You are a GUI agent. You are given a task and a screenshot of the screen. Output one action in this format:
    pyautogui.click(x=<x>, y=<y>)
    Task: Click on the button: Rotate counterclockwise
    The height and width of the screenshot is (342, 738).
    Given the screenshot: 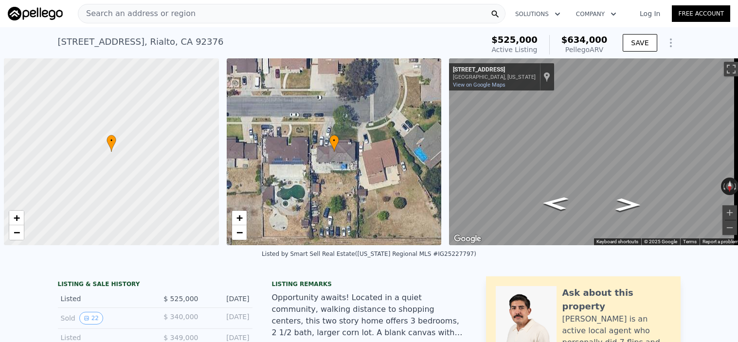 What is the action you would take?
    pyautogui.click(x=723, y=186)
    